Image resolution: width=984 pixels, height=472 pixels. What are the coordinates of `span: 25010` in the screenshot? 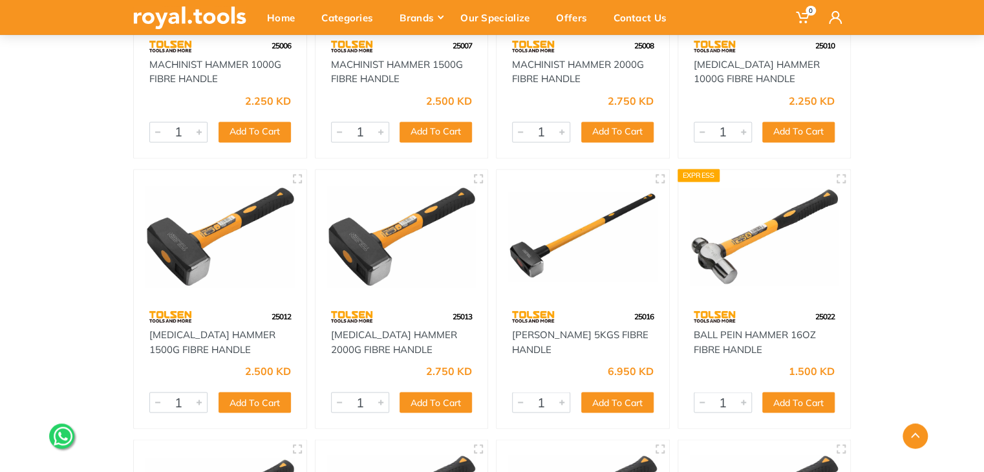 It's located at (825, 45).